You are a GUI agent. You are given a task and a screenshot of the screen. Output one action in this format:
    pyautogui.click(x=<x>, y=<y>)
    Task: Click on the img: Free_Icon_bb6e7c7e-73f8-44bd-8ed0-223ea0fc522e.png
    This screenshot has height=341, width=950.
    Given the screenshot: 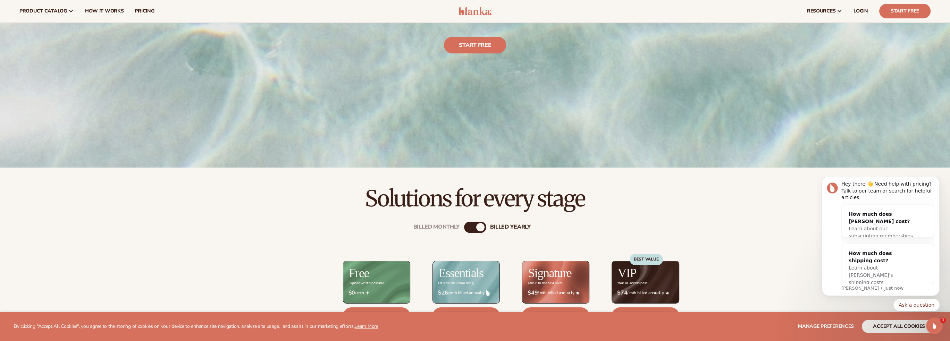 What is the action you would take?
    pyautogui.click(x=368, y=293)
    